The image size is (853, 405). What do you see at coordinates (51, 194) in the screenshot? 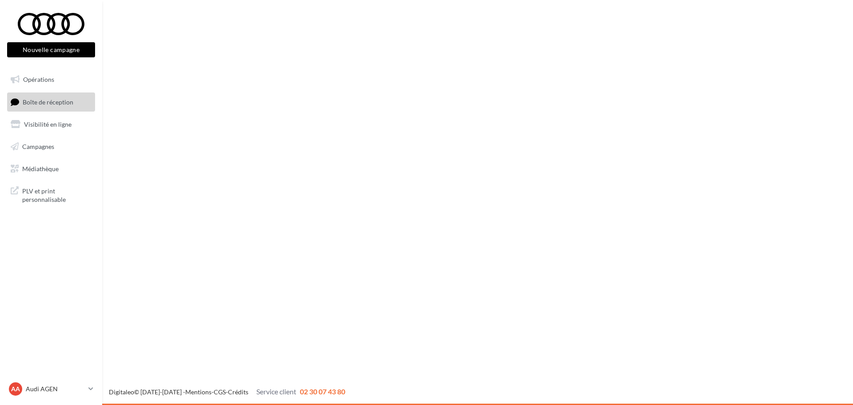
I see `a: PLV et print personnalisable` at bounding box center [51, 194].